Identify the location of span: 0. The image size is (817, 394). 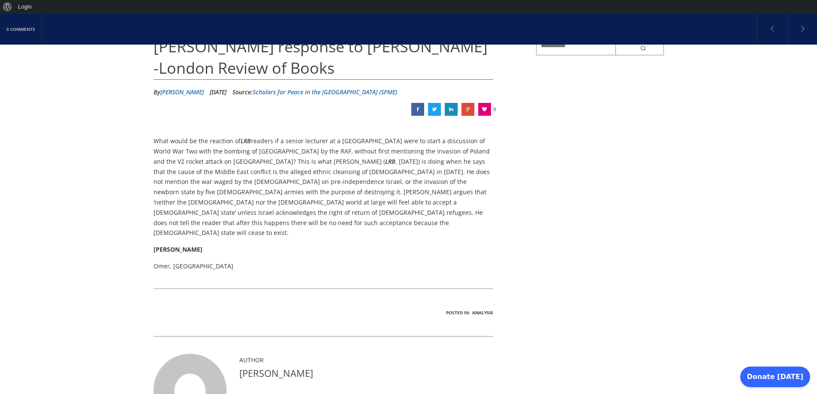
(495, 109).